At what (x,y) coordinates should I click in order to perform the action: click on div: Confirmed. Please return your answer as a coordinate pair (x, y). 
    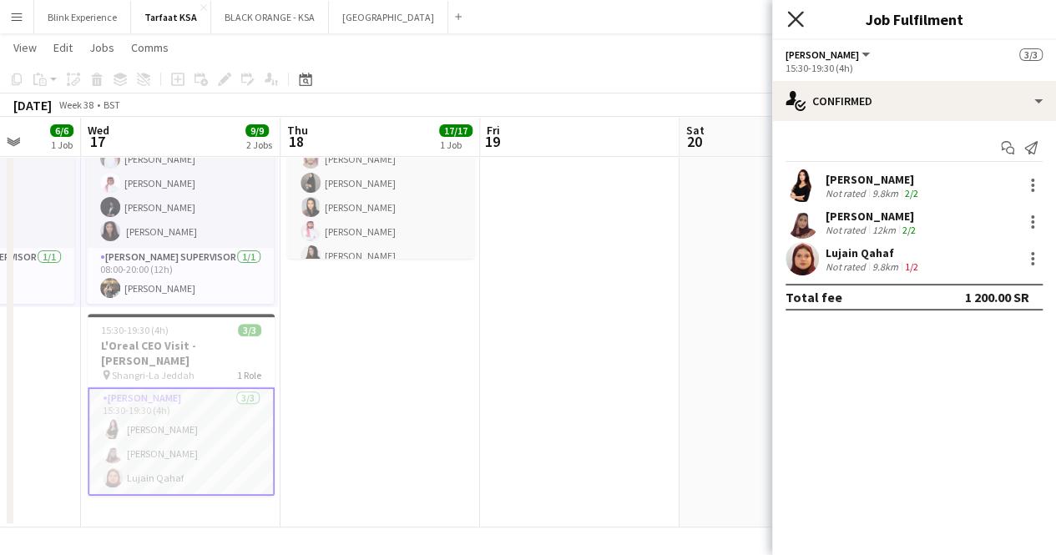
    Looking at the image, I should click on (914, 101).